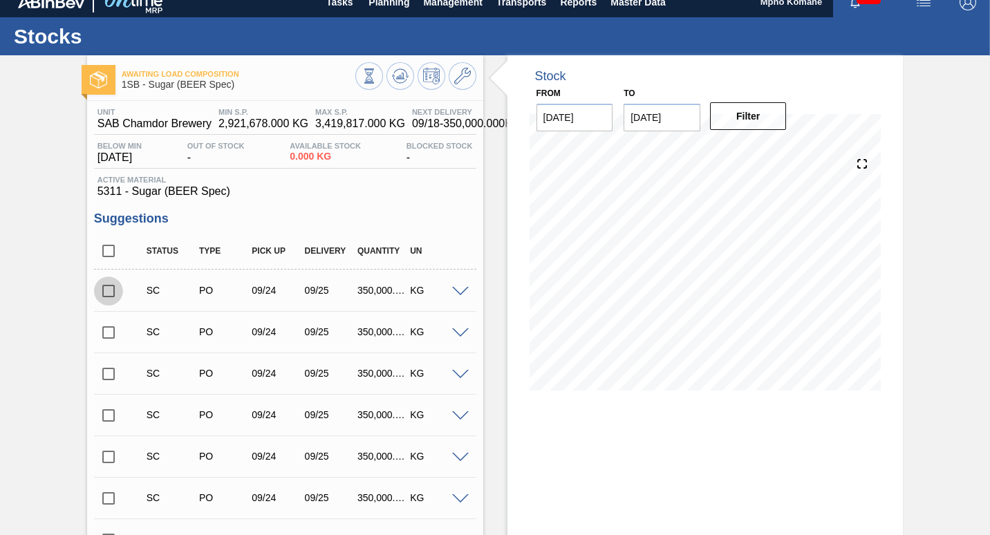  What do you see at coordinates (463, 76) in the screenshot?
I see `button: Go to Master Data / General` at bounding box center [463, 76].